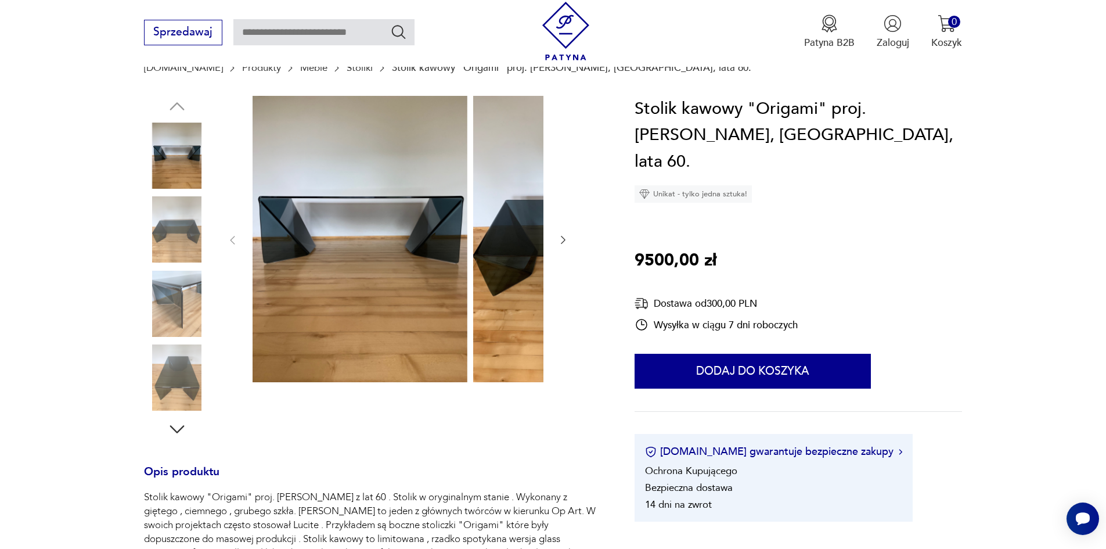  I want to click on img: Ikona diamentu, so click(644, 194).